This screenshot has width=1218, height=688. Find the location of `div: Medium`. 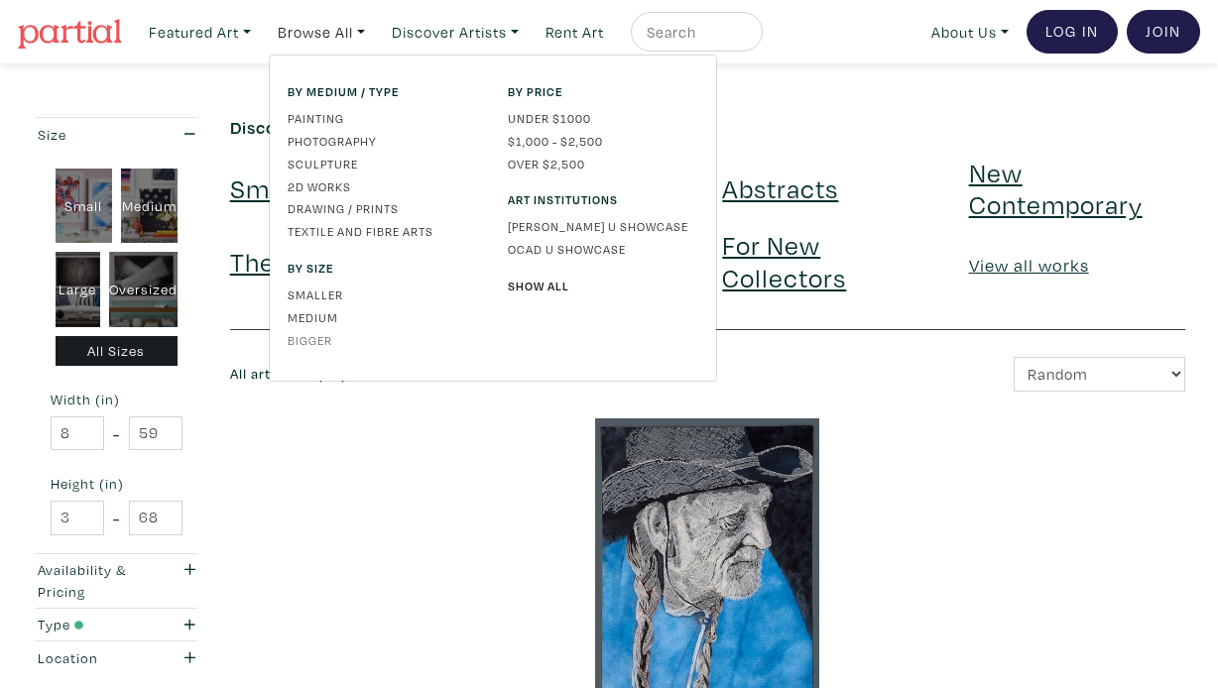

div: Medium is located at coordinates (149, 206).